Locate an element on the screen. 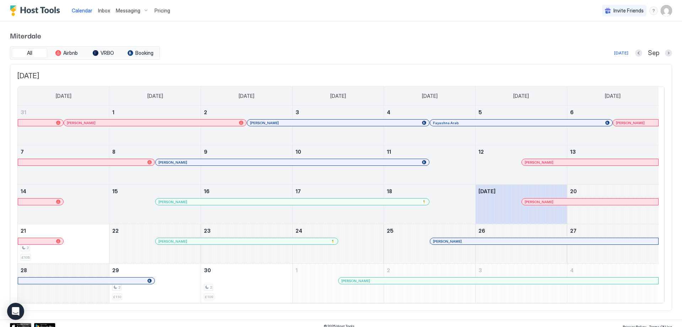 The image size is (682, 327). div: User profile is located at coordinates (667, 11).